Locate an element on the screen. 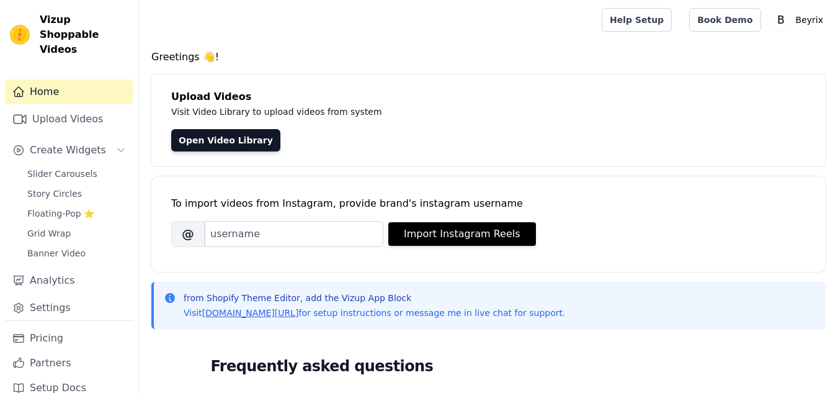  a: Grid Wrap is located at coordinates (76, 233).